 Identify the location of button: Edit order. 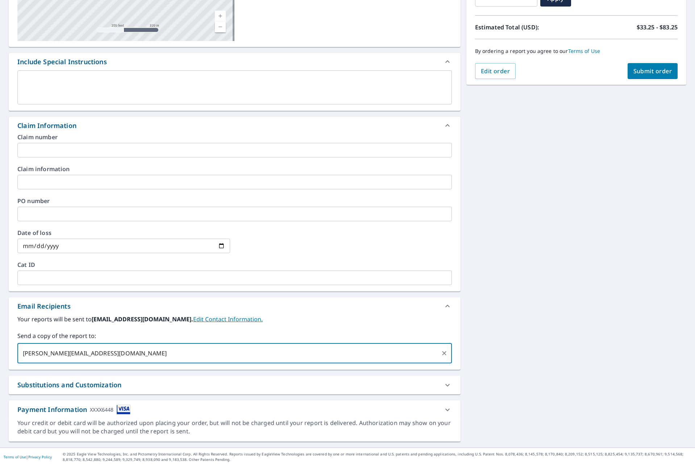
(495, 71).